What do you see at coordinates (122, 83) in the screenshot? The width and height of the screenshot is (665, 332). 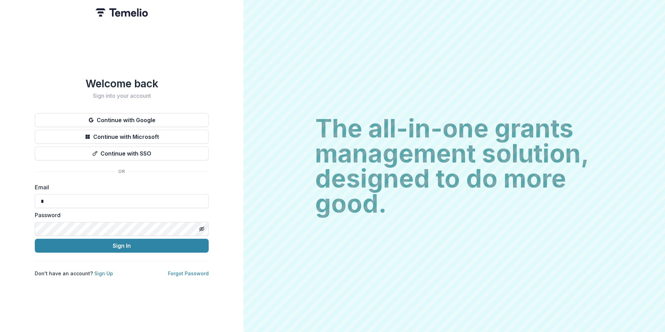 I see `h1: Welcome back` at bounding box center [122, 83].